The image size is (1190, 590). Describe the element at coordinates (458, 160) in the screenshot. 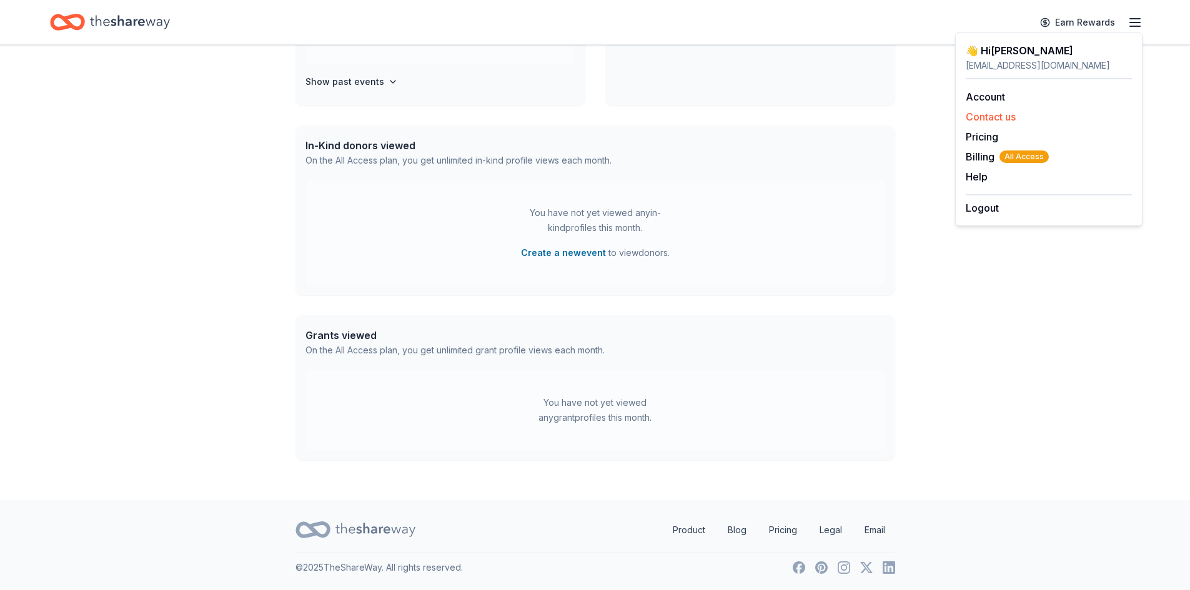

I see `div: On the All Access plan, you get unlimited in-kind profile views each month.` at that location.